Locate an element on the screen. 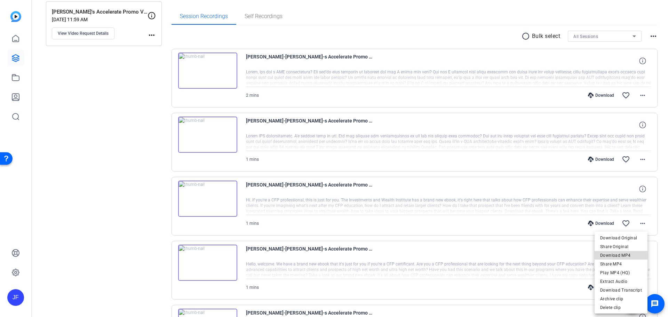 The height and width of the screenshot is (317, 668). span: Download MP4 is located at coordinates (621, 255).